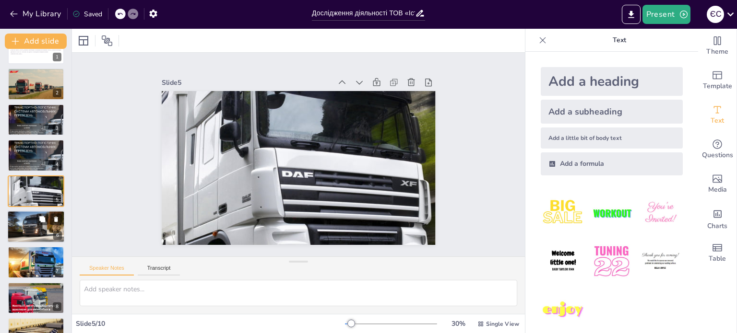 This screenshot has width=737, height=333. What do you see at coordinates (717, 86) in the screenshot?
I see `span: Template` at bounding box center [717, 86].